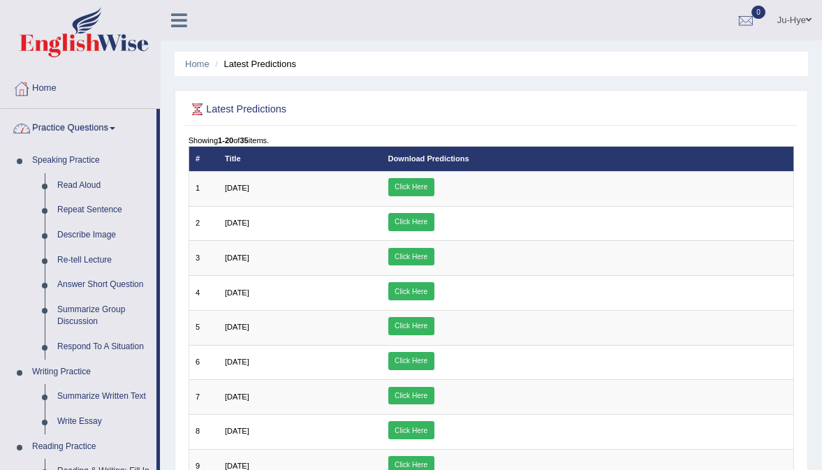 The width and height of the screenshot is (822, 470). What do you see at coordinates (492, 140) in the screenshot?
I see `div: Showing of items.` at bounding box center [492, 140].